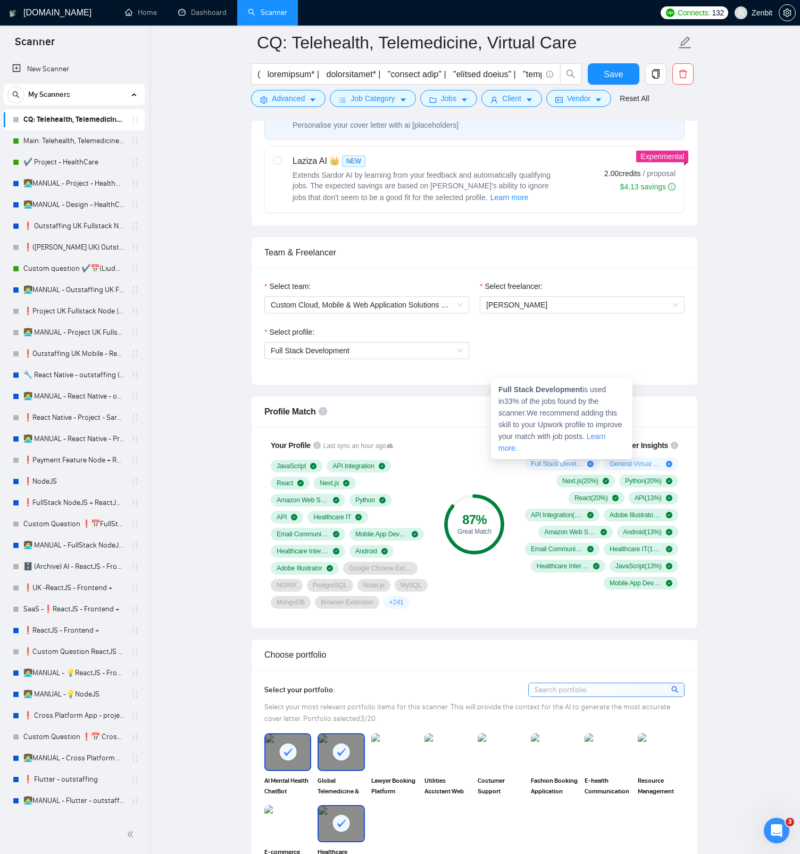 This screenshot has height=854, width=800. I want to click on span: React ( 20 %), so click(591, 498).